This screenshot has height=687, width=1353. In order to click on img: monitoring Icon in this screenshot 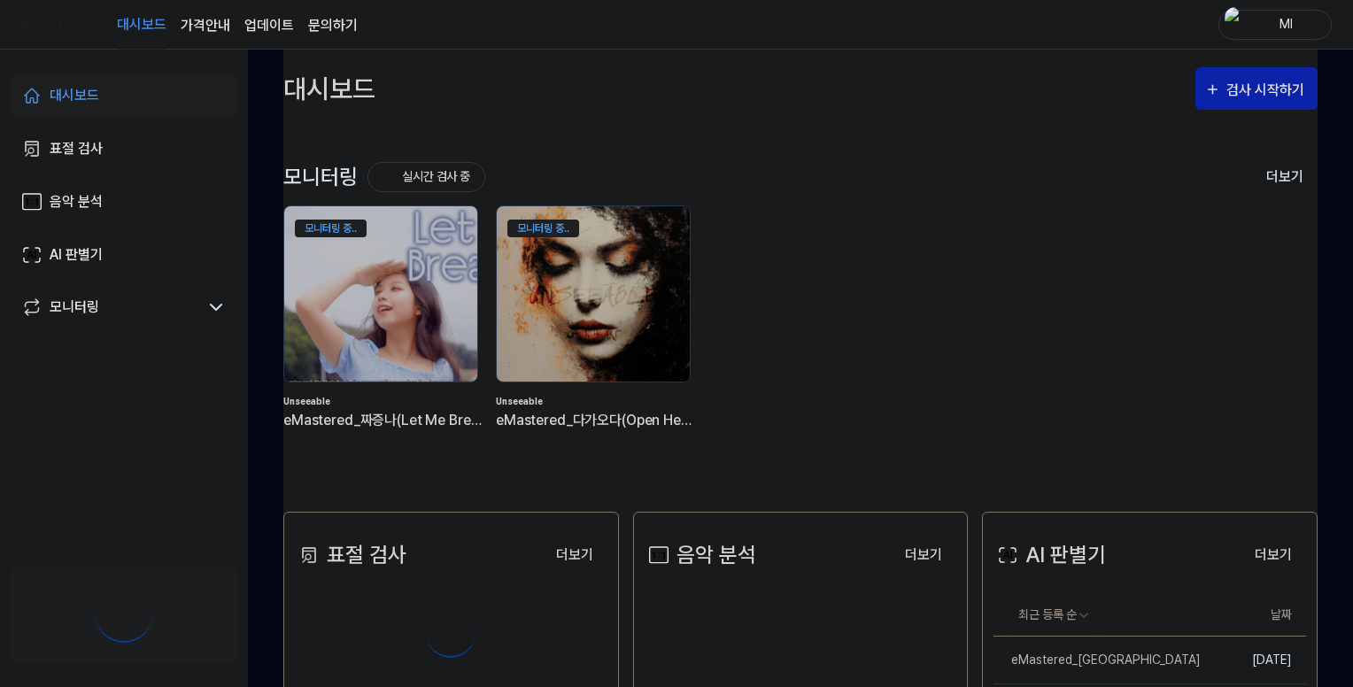, I will do `click(384, 177)`.